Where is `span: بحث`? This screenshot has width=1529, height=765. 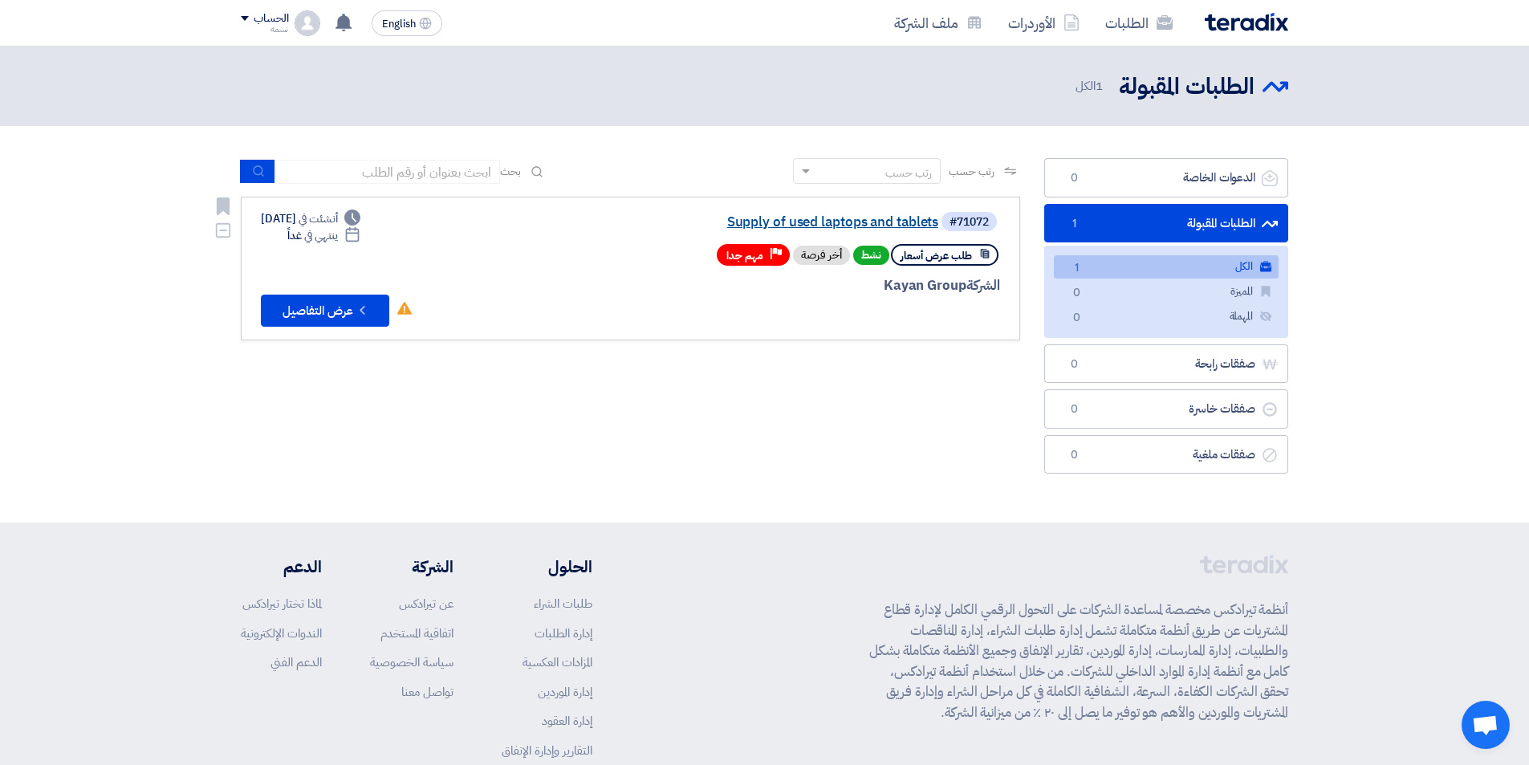 span: بحث is located at coordinates (511, 171).